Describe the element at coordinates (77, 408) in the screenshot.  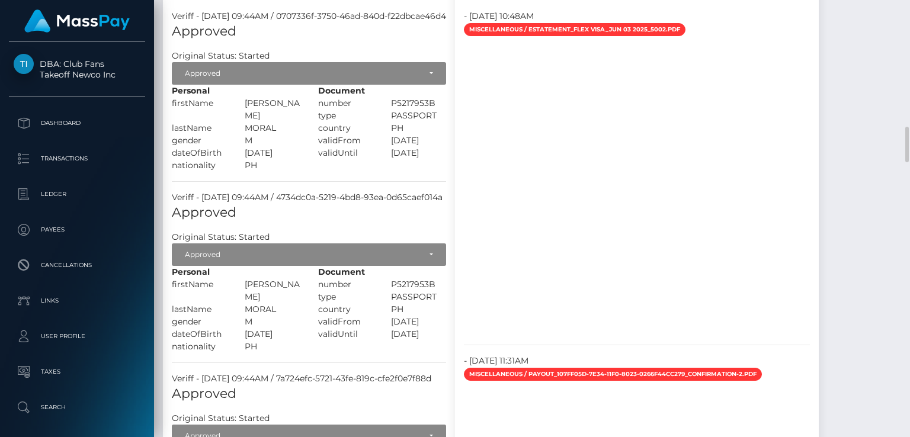
I see `p: Search` at that location.